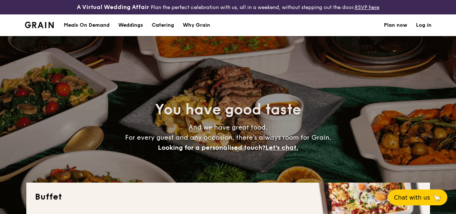 This screenshot has width=456, height=214. Describe the element at coordinates (39, 25) in the screenshot. I see `a: Logotype` at that location.